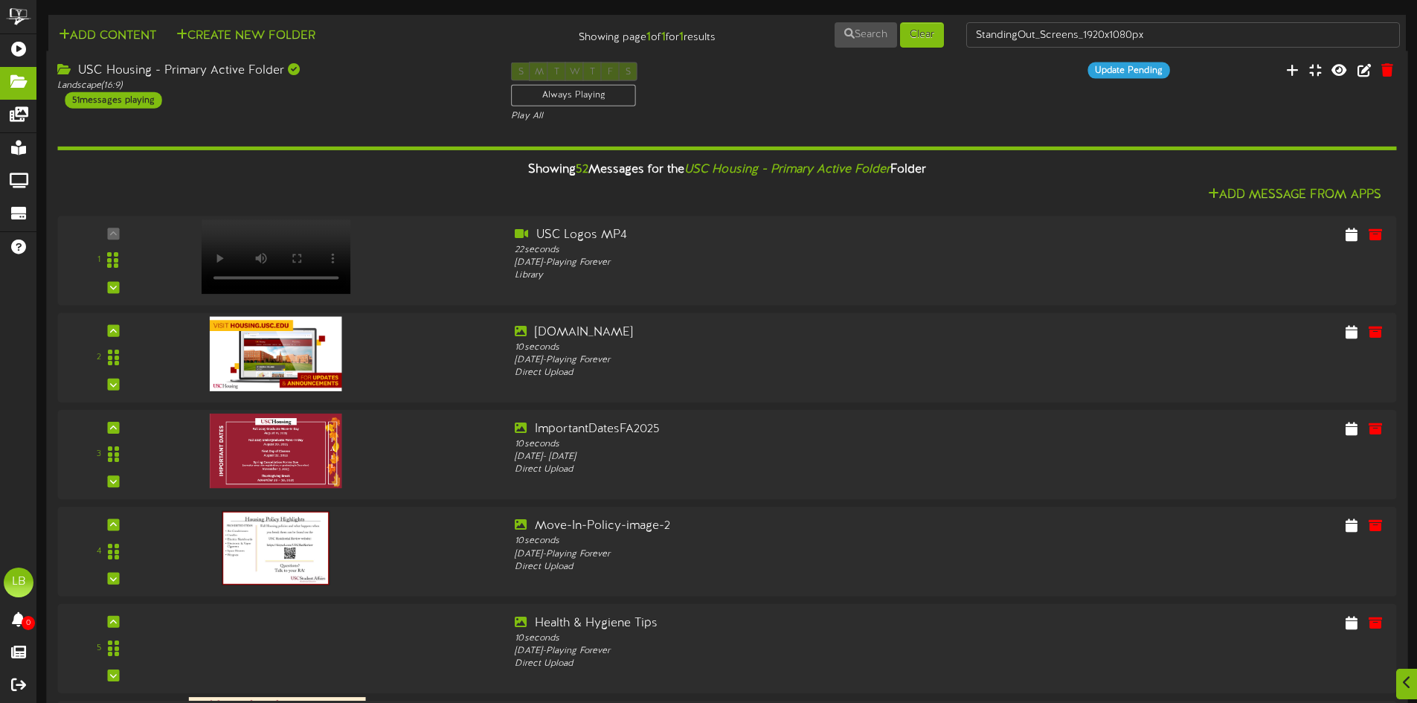 The image size is (1417, 703). Describe the element at coordinates (613, 33) in the screenshot. I see `div: Showing page of for results` at that location.